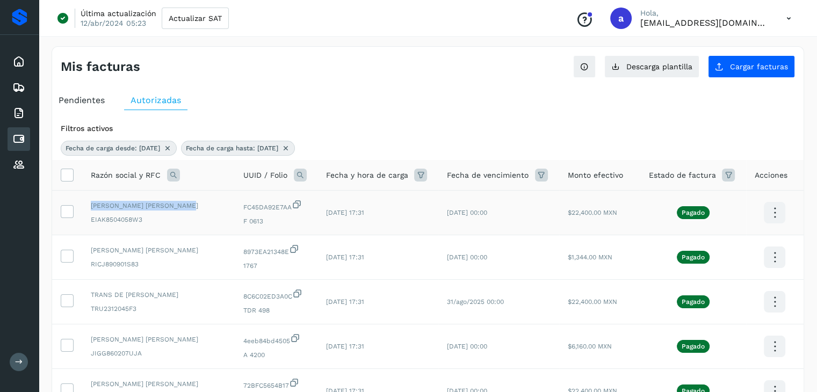 The width and height of the screenshot is (817, 392). What do you see at coordinates (238, 148) in the screenshot?
I see `div: Fecha de carga hasta: 2025-06-30` at bounding box center [238, 148].